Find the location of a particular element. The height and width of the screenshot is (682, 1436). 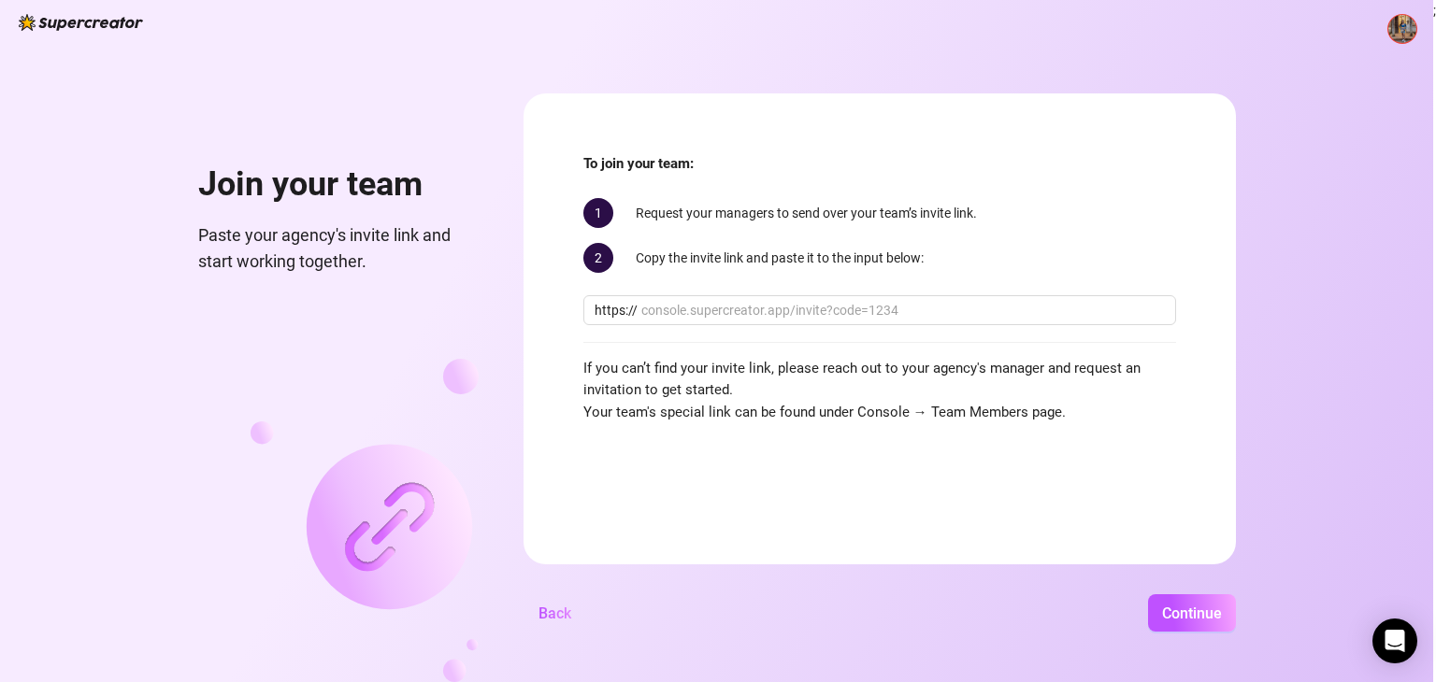

img: ACg8ocKTEI2hR6eERevEy7KQRTy9d9UPIKB4XmaROc-QbPmjx5Jkzku-=s96-c is located at coordinates (1402, 29).